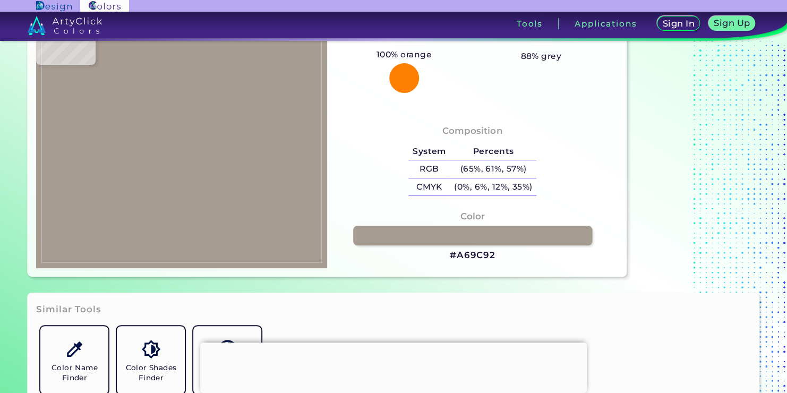 The height and width of the screenshot is (393, 787). Describe the element at coordinates (429, 187) in the screenshot. I see `h5: CMYK` at that location.